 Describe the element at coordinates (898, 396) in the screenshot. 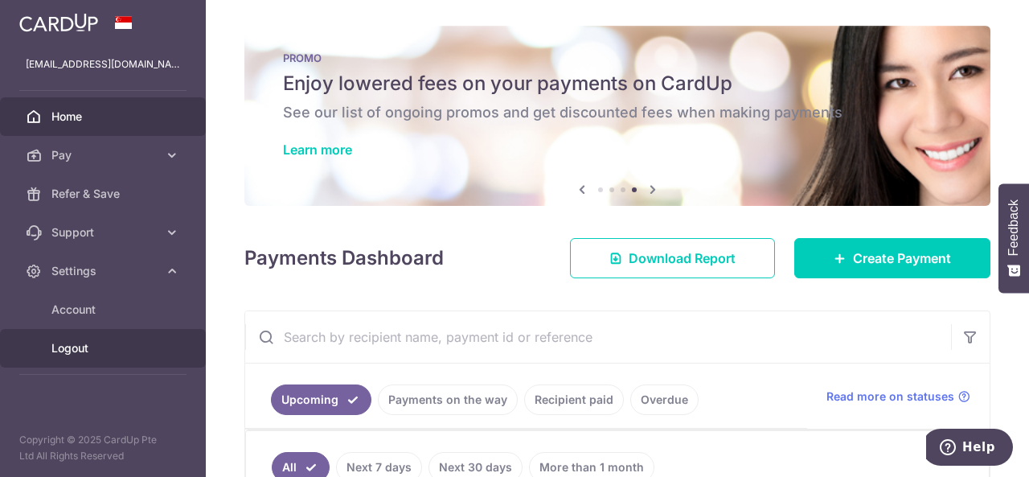

I see `a: Read more on statuses` at that location.